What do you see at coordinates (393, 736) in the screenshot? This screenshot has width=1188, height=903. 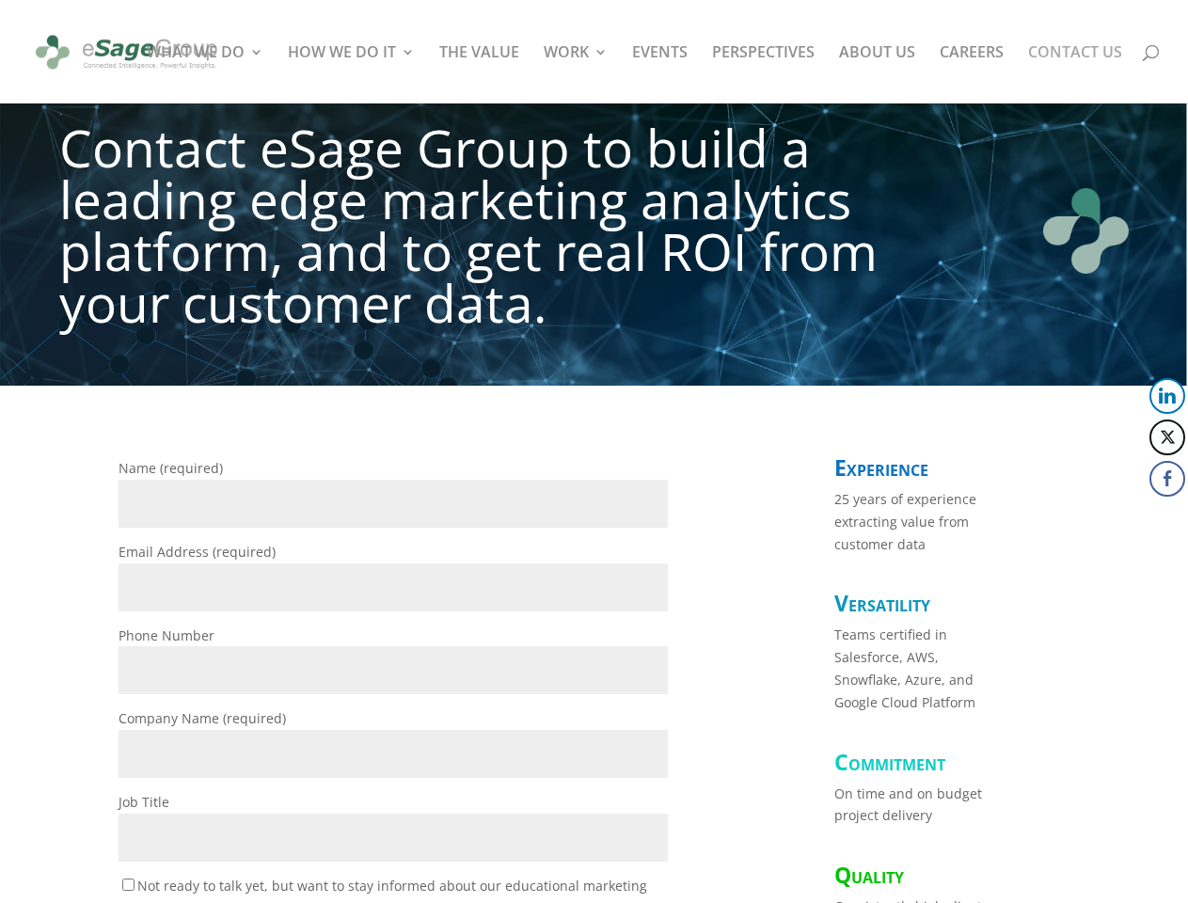 I see `label: Company Name (required)` at bounding box center [393, 736].